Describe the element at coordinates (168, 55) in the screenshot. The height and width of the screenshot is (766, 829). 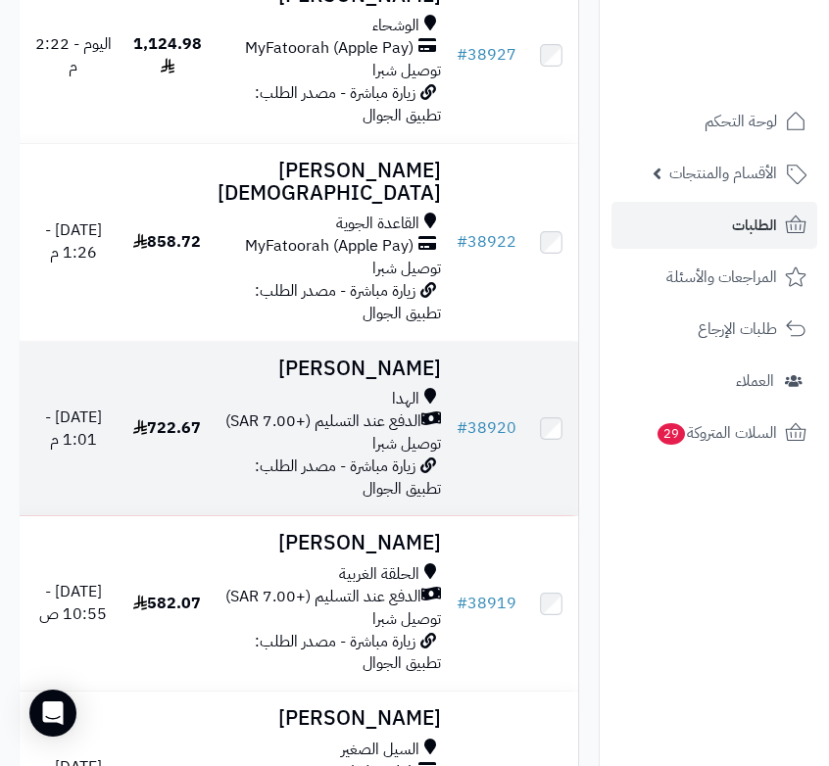
I see `span: 1,124.98` at that location.